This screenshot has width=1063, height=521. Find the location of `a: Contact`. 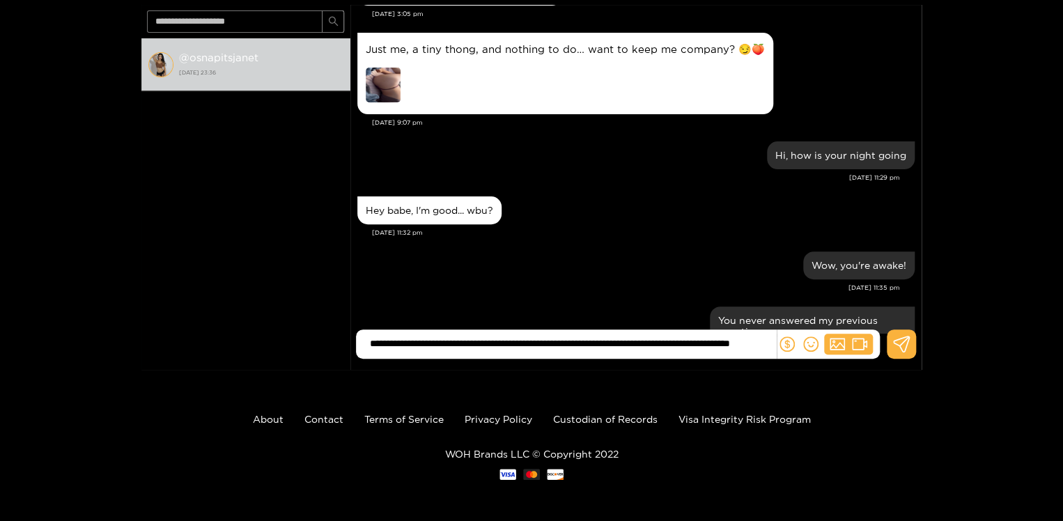

a: Contact is located at coordinates (324, 419).